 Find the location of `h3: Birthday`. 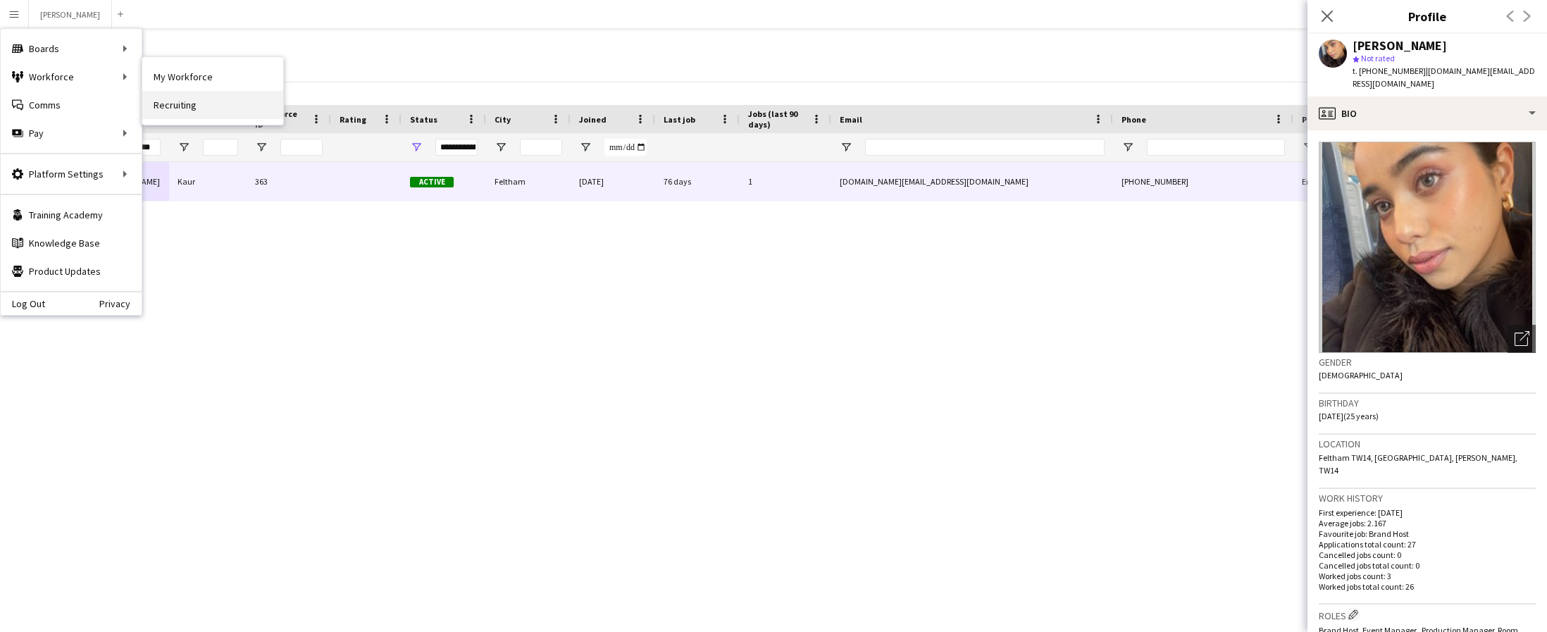

h3: Birthday is located at coordinates (1427, 403).